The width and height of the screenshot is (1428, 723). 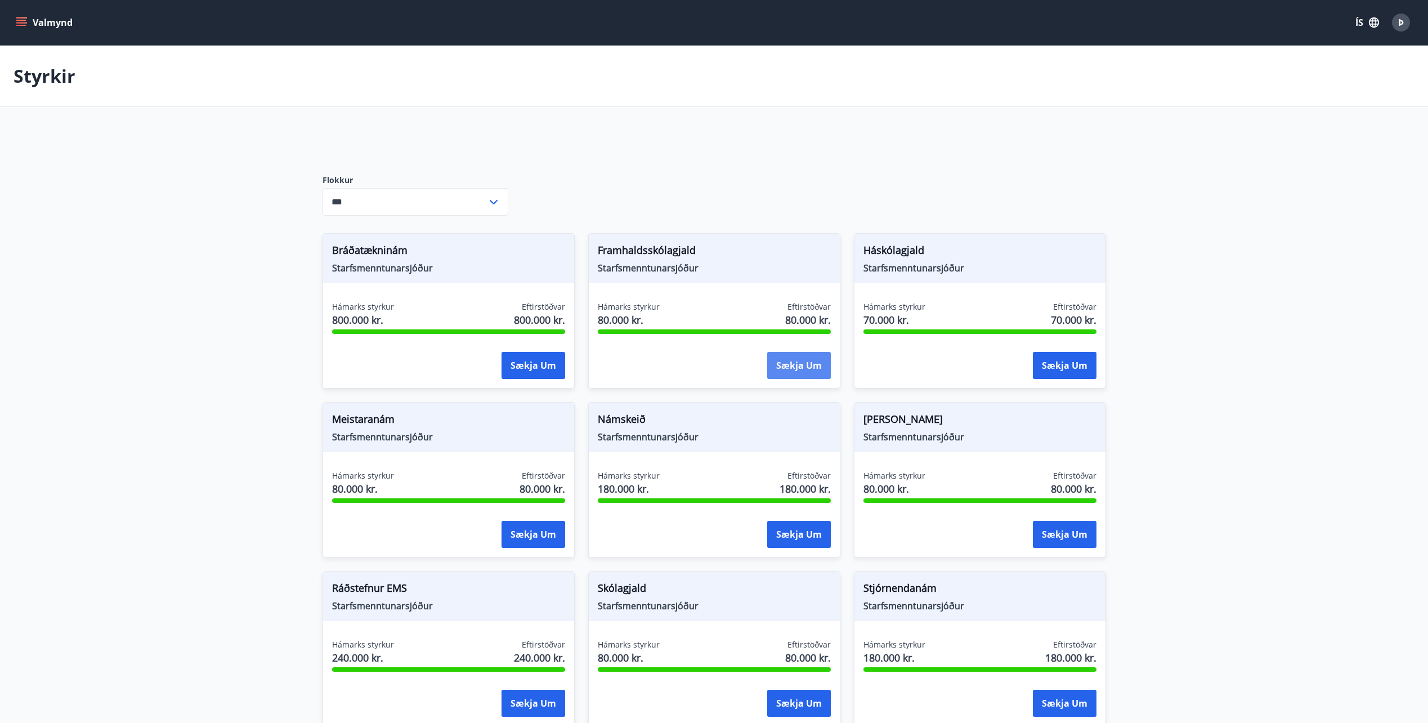 I want to click on button: ÍS, so click(x=1367, y=23).